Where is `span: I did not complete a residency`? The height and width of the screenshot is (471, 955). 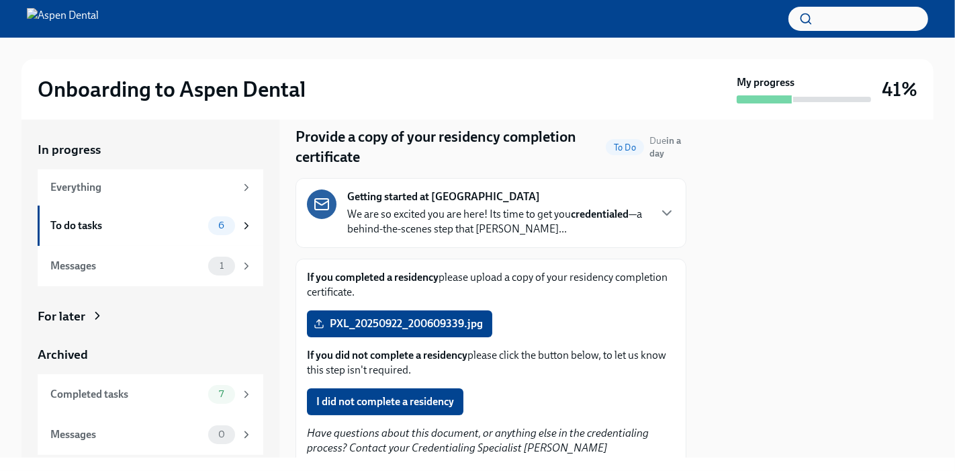 span: I did not complete a residency is located at coordinates (385, 402).